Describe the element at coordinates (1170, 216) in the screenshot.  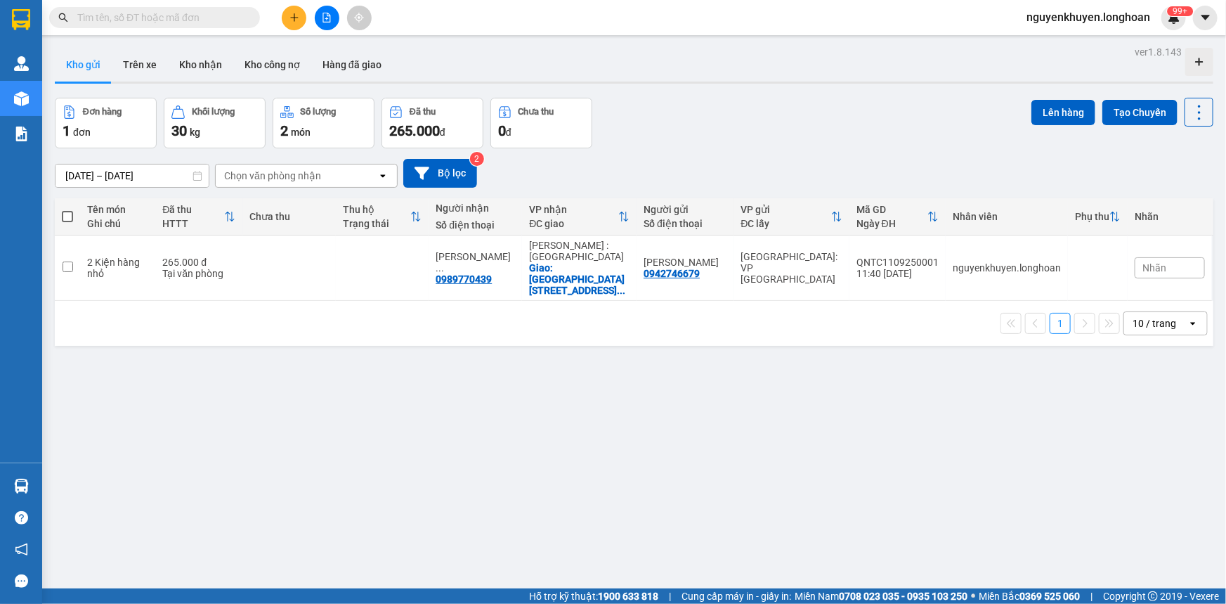
I see `div: Nhãn` at that location.